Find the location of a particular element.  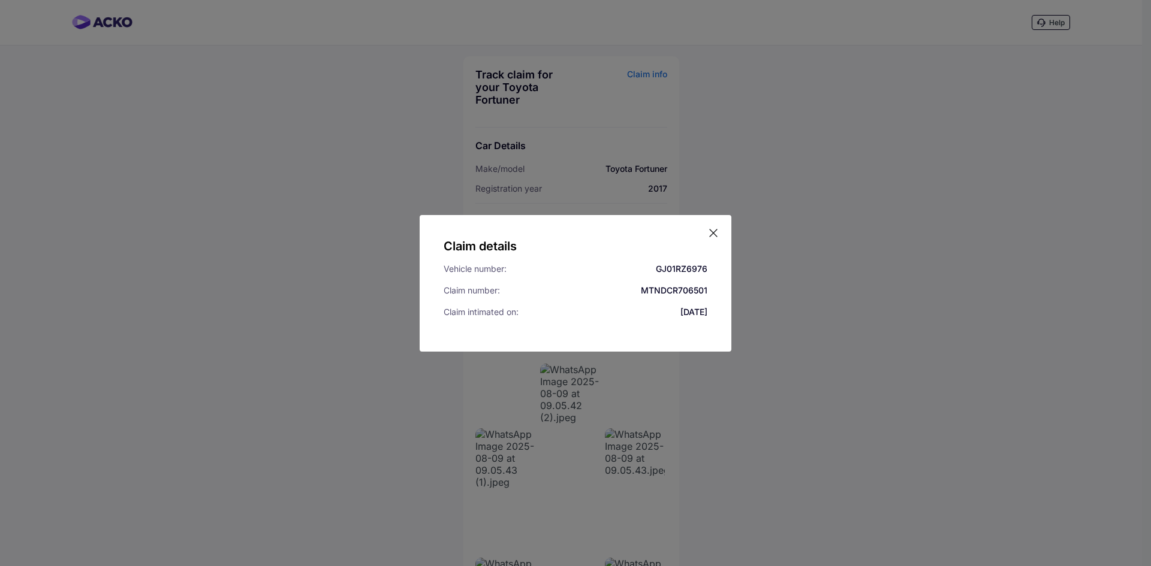

div: Claim number: is located at coordinates (472, 291).